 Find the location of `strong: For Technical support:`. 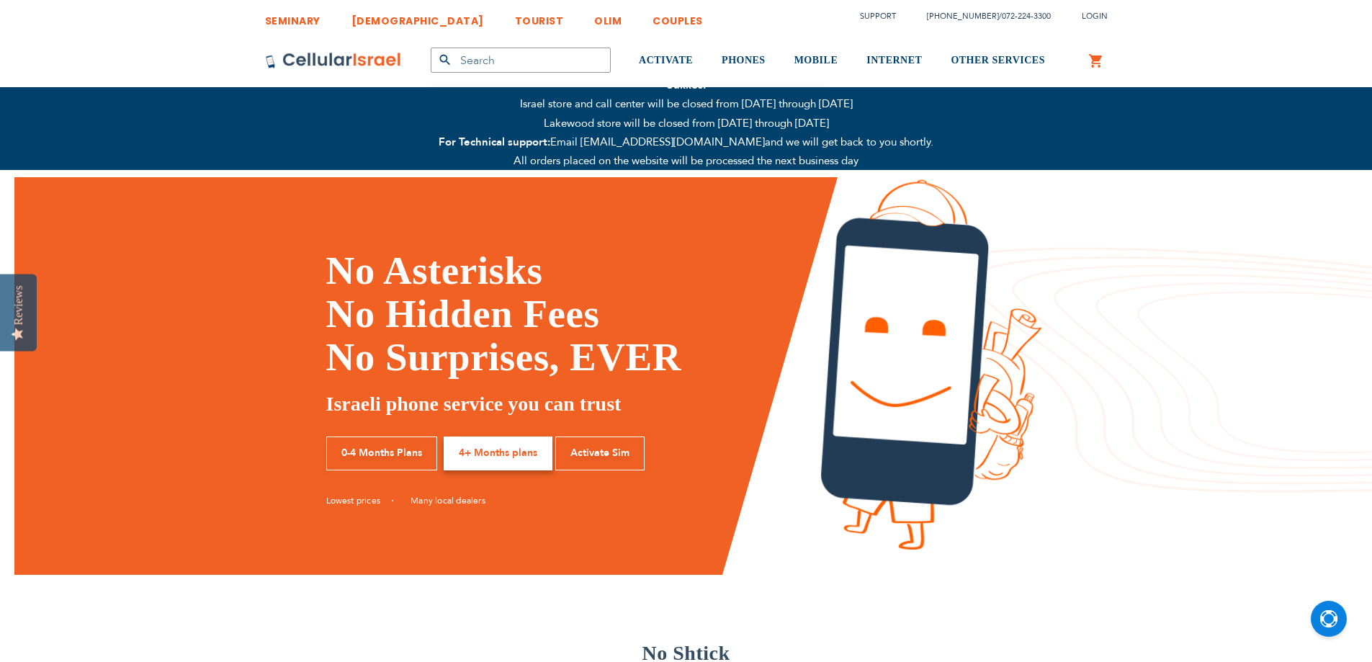

strong: For Technical support: is located at coordinates (494, 142).